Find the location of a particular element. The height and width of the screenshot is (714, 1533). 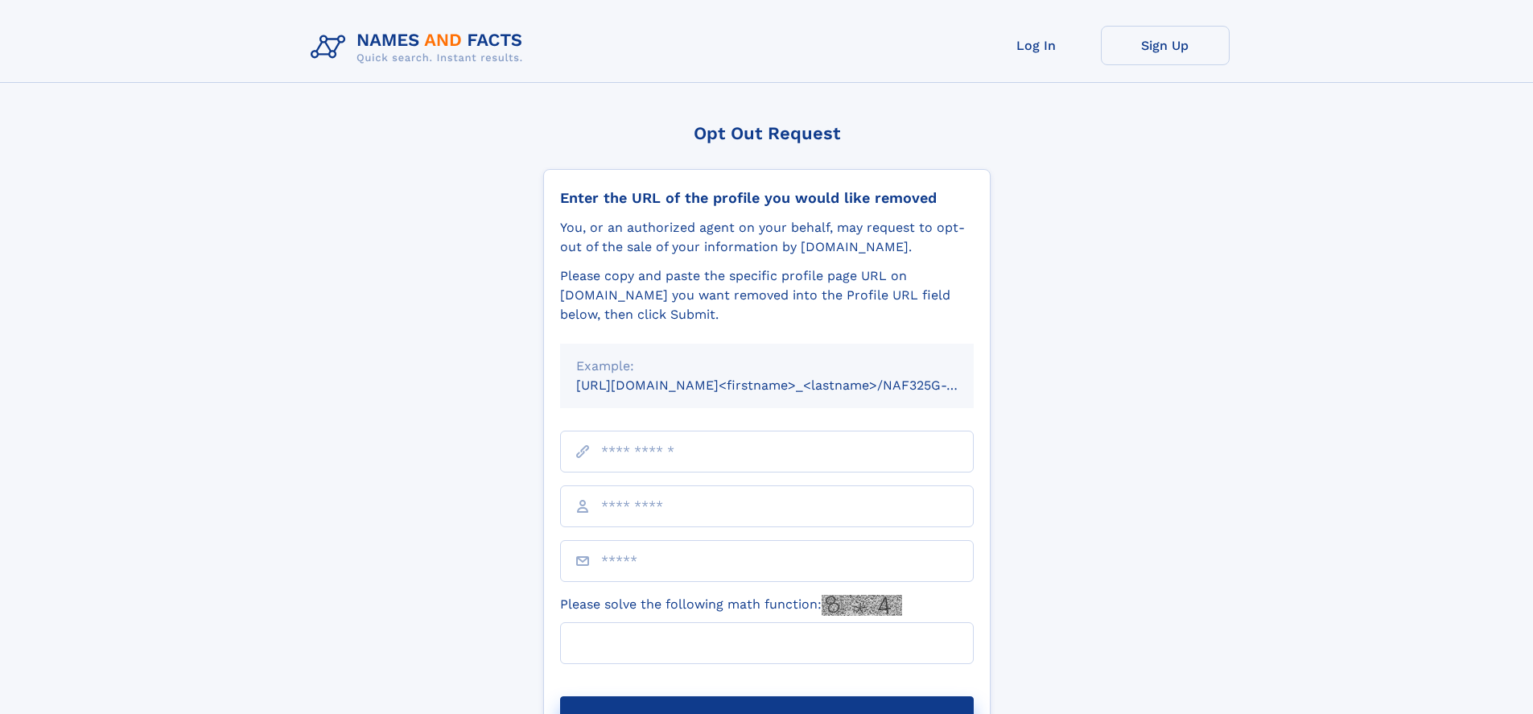

div: Example: is located at coordinates (767, 366).